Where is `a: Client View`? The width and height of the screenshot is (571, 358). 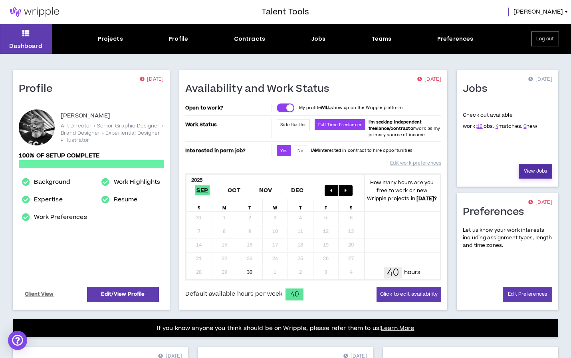
a: Client View is located at coordinates (39, 294).